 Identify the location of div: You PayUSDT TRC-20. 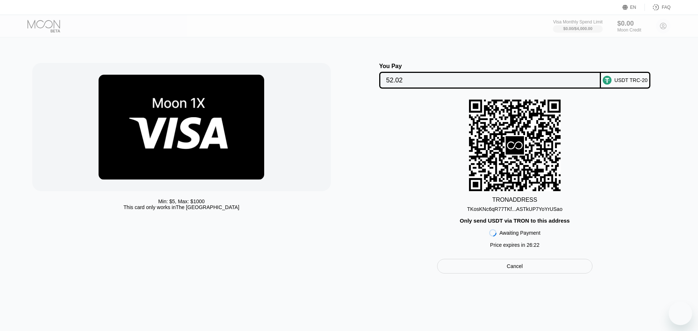
(515, 76).